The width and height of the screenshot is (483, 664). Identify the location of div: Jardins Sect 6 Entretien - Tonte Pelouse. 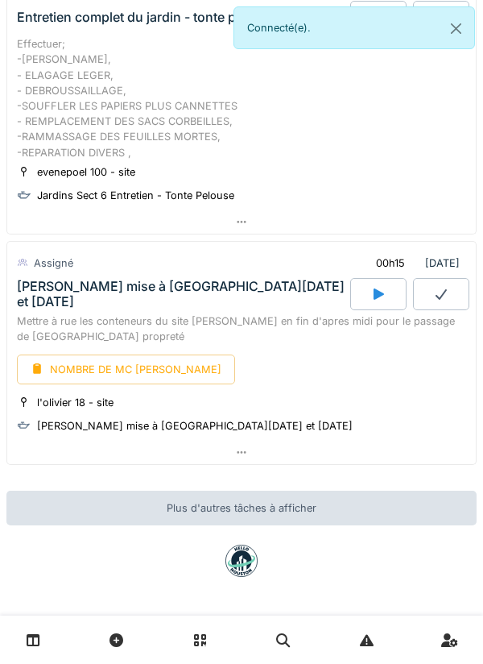
(135, 195).